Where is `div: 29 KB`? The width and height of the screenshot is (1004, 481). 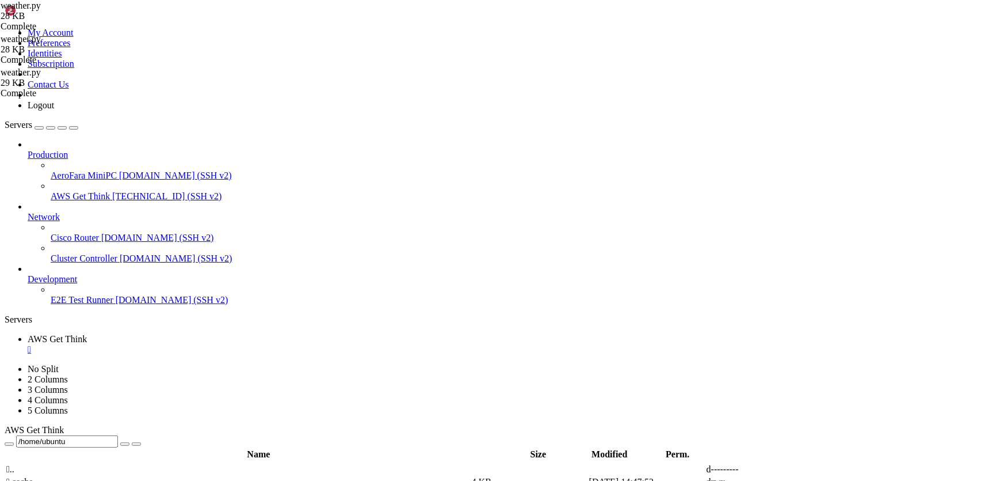
div: 29 KB is located at coordinates (58, 83).